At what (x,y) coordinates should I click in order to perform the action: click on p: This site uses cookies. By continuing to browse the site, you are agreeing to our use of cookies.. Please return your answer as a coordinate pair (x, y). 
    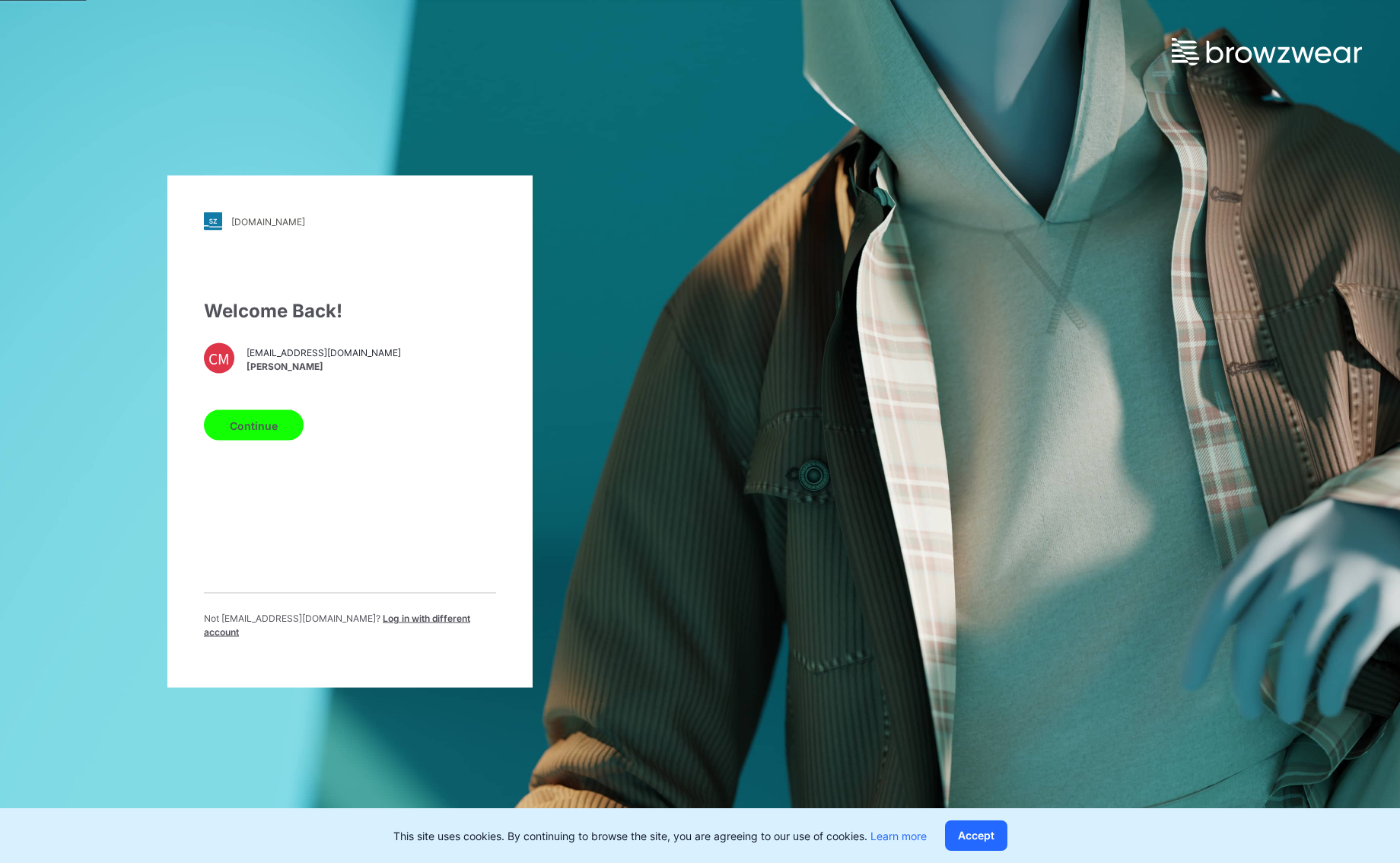
    Looking at the image, I should click on (659, 835).